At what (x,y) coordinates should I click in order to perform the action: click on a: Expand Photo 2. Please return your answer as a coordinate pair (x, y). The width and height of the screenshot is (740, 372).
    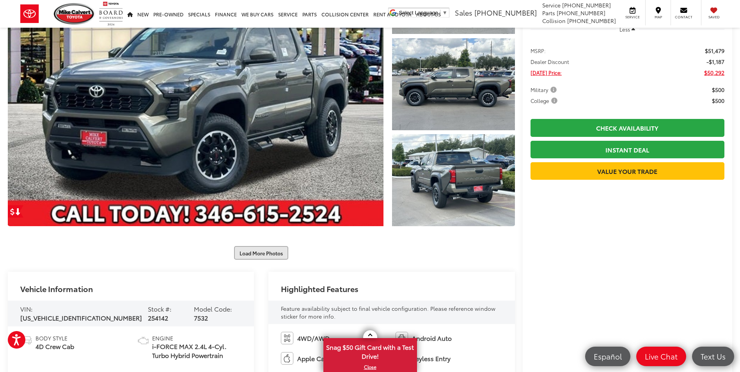
    Looking at the image, I should click on (453, 84).